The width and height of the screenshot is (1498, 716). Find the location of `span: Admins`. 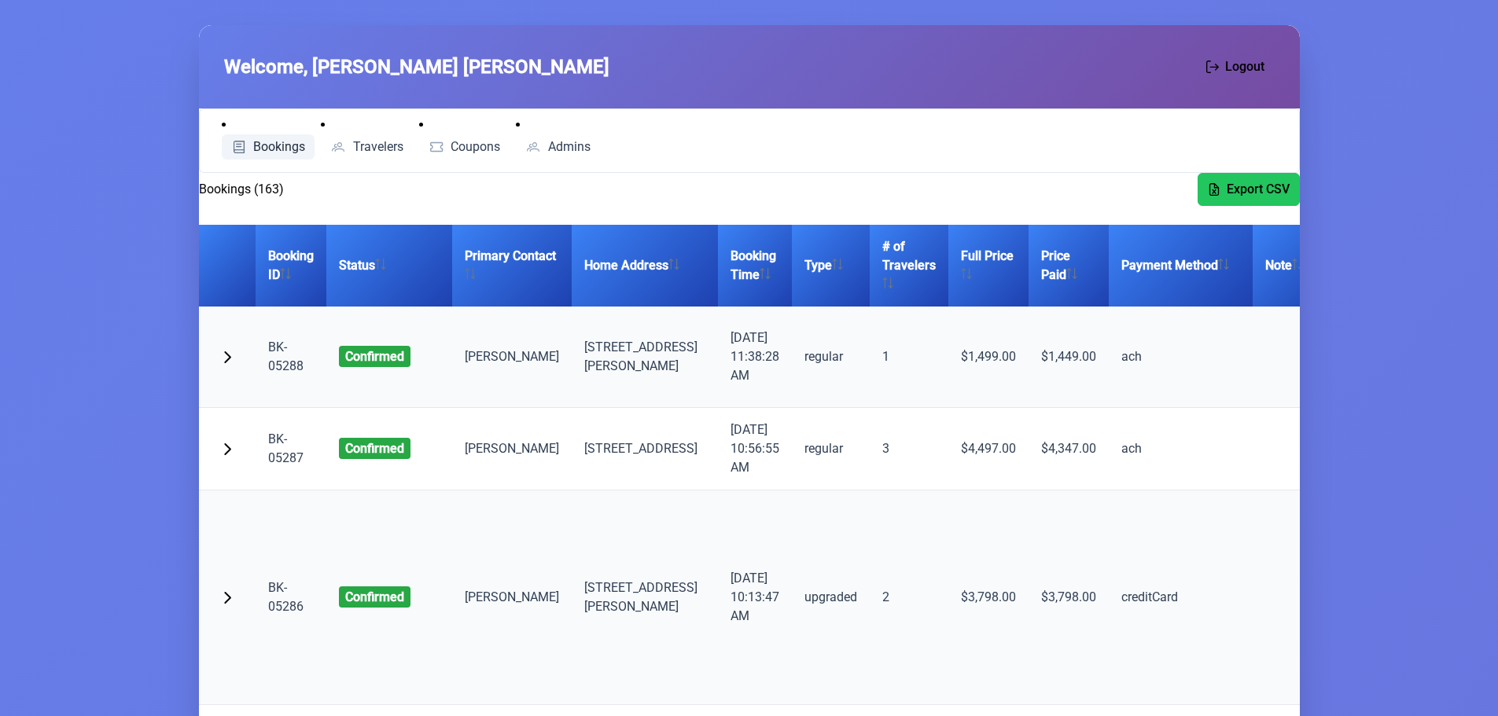

span: Admins is located at coordinates (569, 147).